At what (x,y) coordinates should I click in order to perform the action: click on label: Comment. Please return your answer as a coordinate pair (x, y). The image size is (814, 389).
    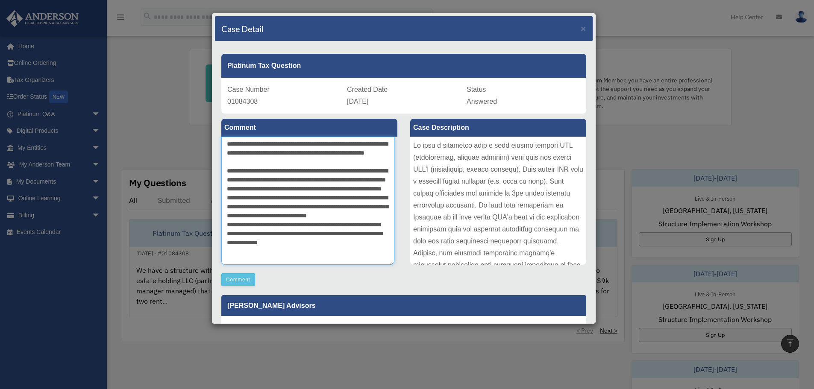
    Looking at the image, I should click on (309, 128).